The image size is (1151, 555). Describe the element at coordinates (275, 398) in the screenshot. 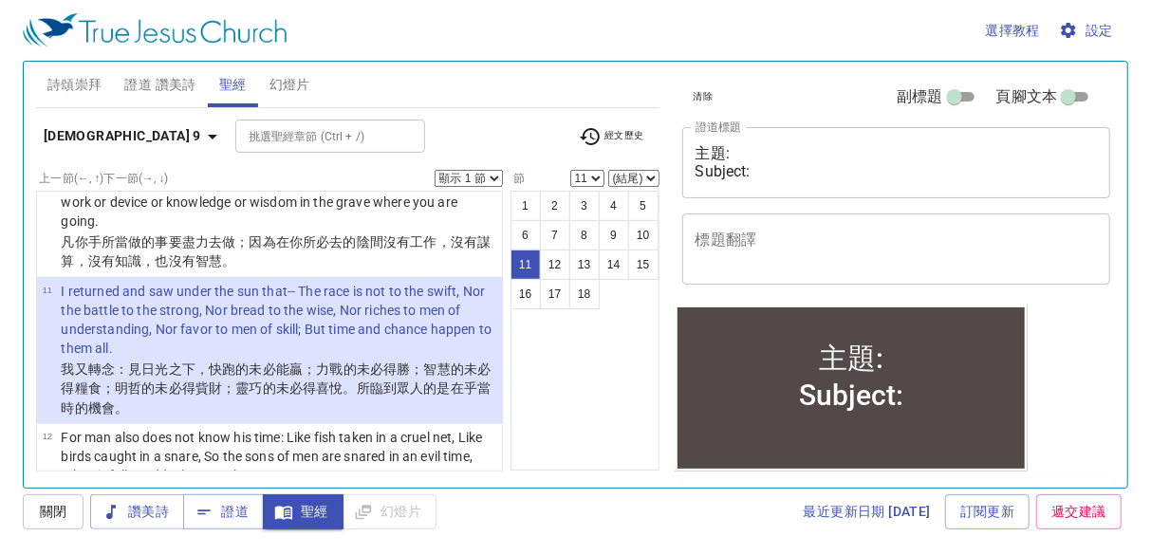

I see `wh995: 未必得貲財` at that location.